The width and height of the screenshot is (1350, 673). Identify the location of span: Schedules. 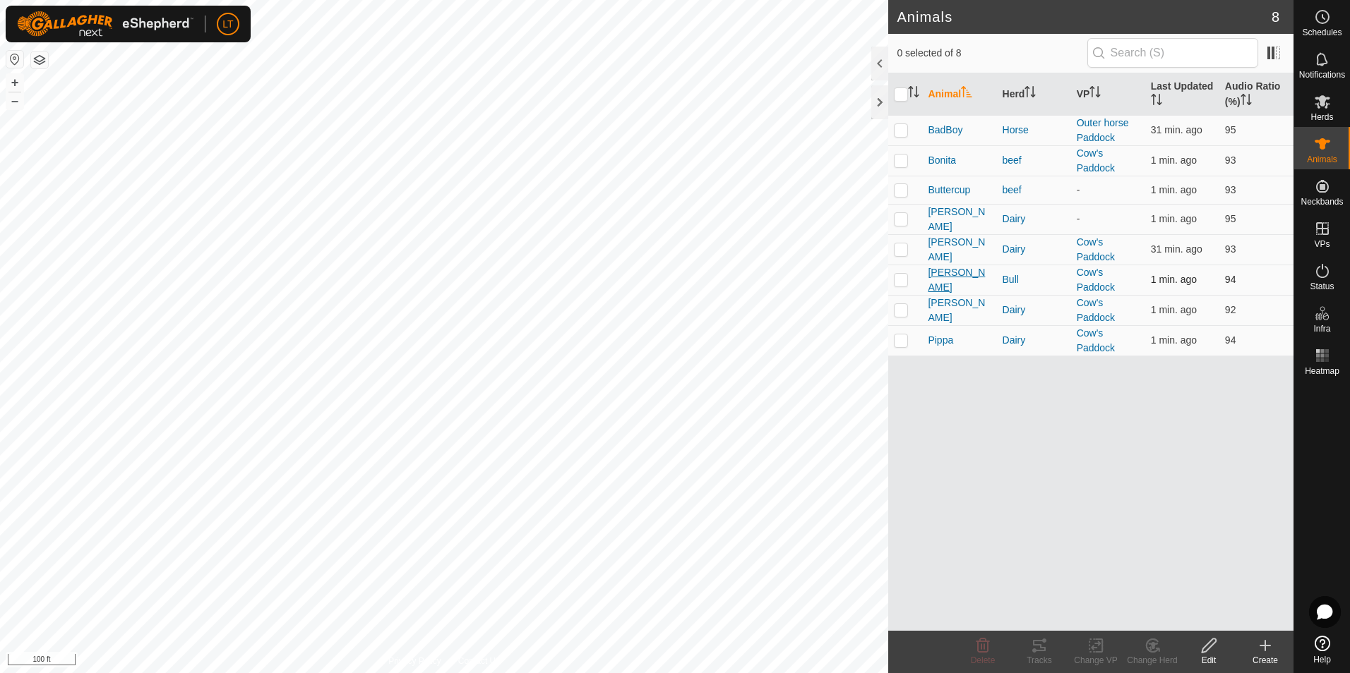
(1321, 32).